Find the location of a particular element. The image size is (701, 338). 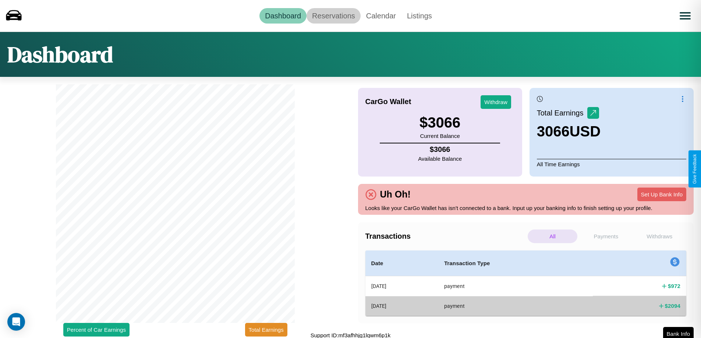

h3: $ 3066 is located at coordinates (440, 123).